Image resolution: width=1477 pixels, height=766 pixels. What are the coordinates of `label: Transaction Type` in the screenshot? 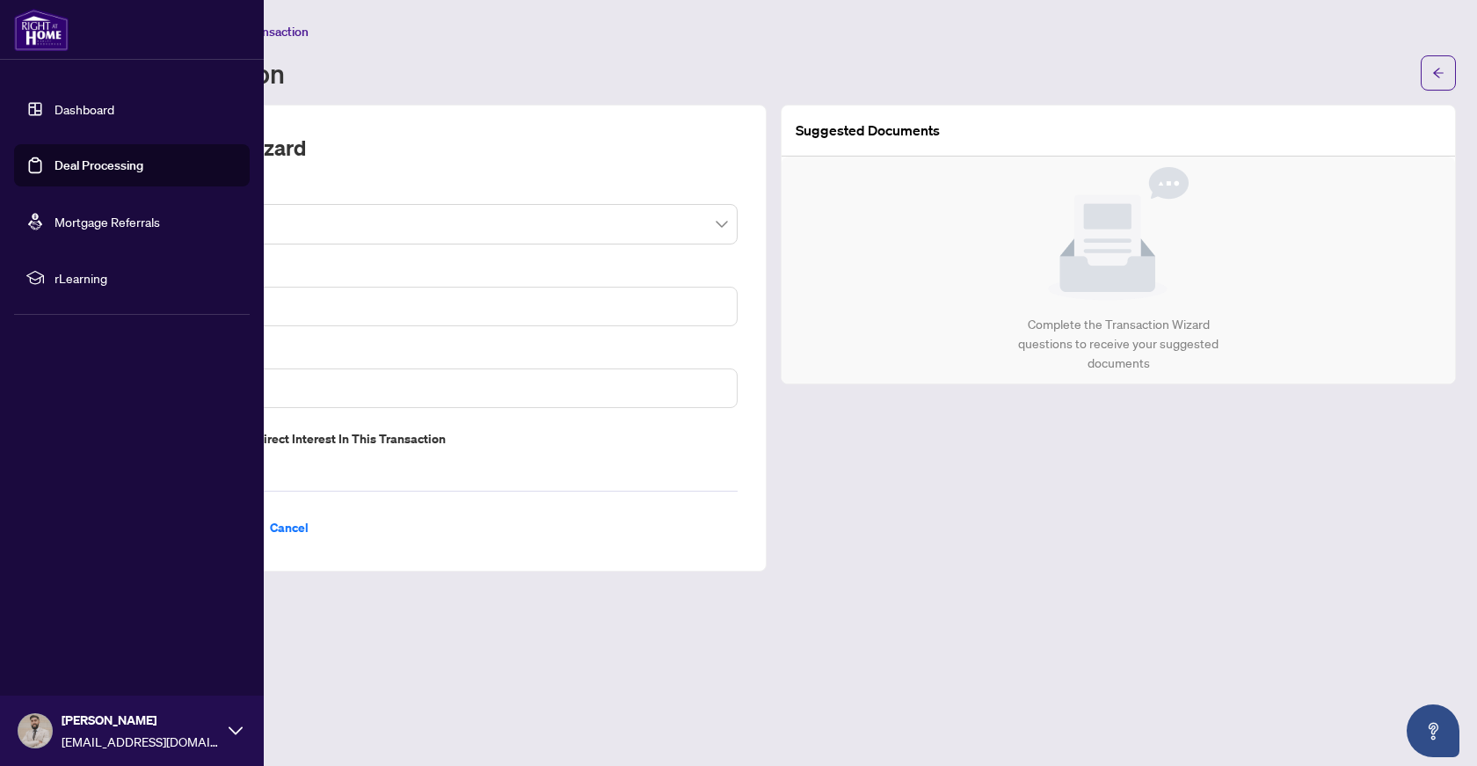 It's located at (429, 193).